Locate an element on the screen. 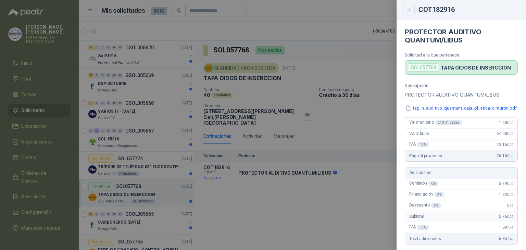  div: 3 % is located at coordinates (439, 194).